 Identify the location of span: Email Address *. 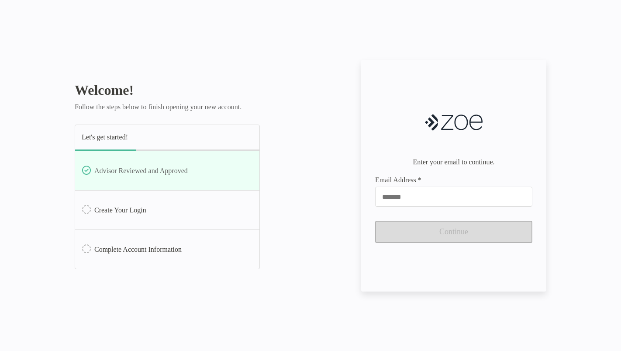
(454, 180).